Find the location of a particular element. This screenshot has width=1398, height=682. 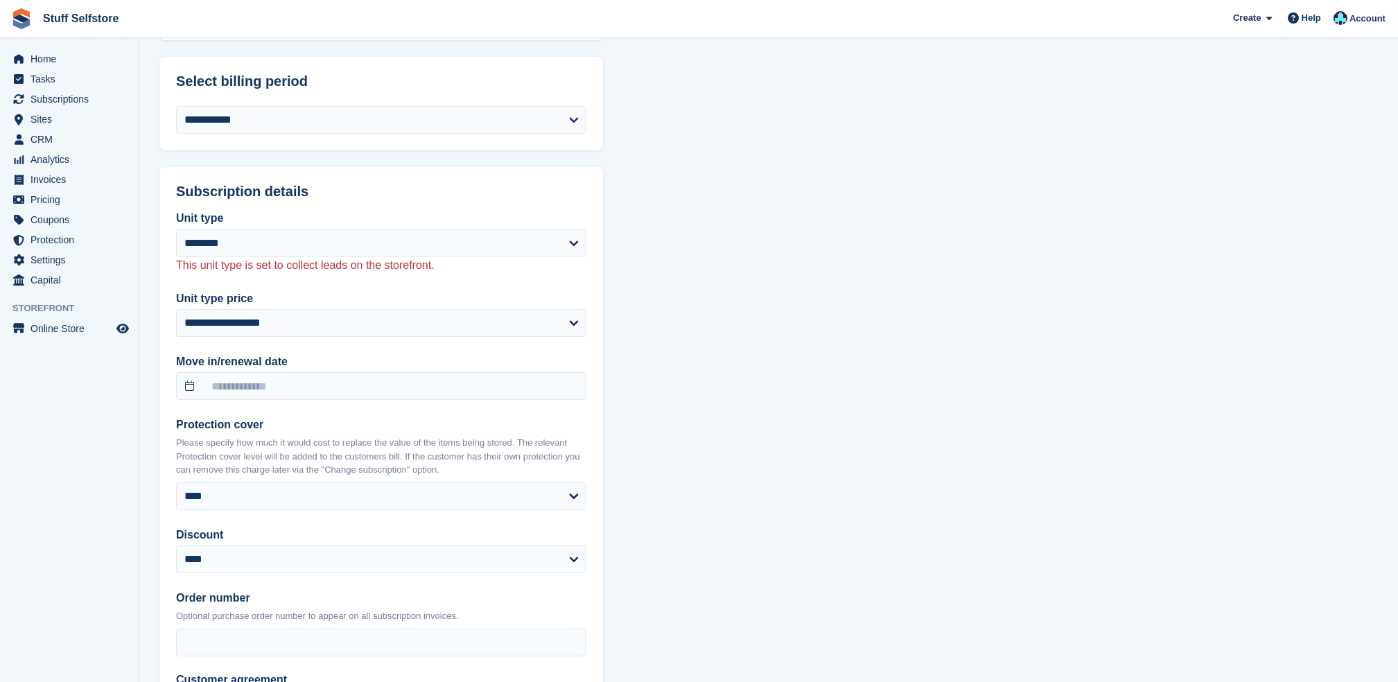

span: Pricing is located at coordinates (72, 200).